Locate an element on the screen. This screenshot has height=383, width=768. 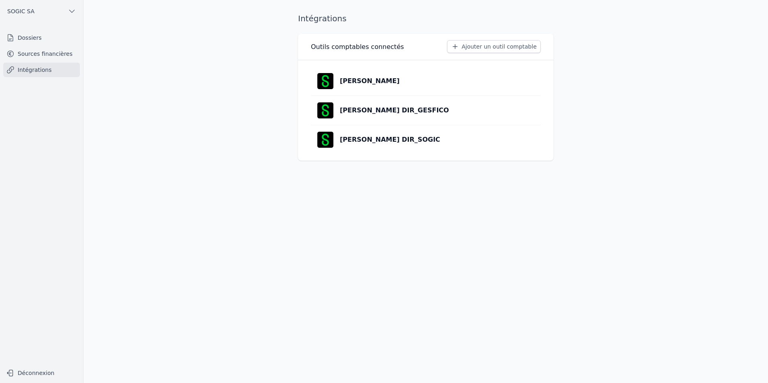
a: Dossiers is located at coordinates (41, 38).